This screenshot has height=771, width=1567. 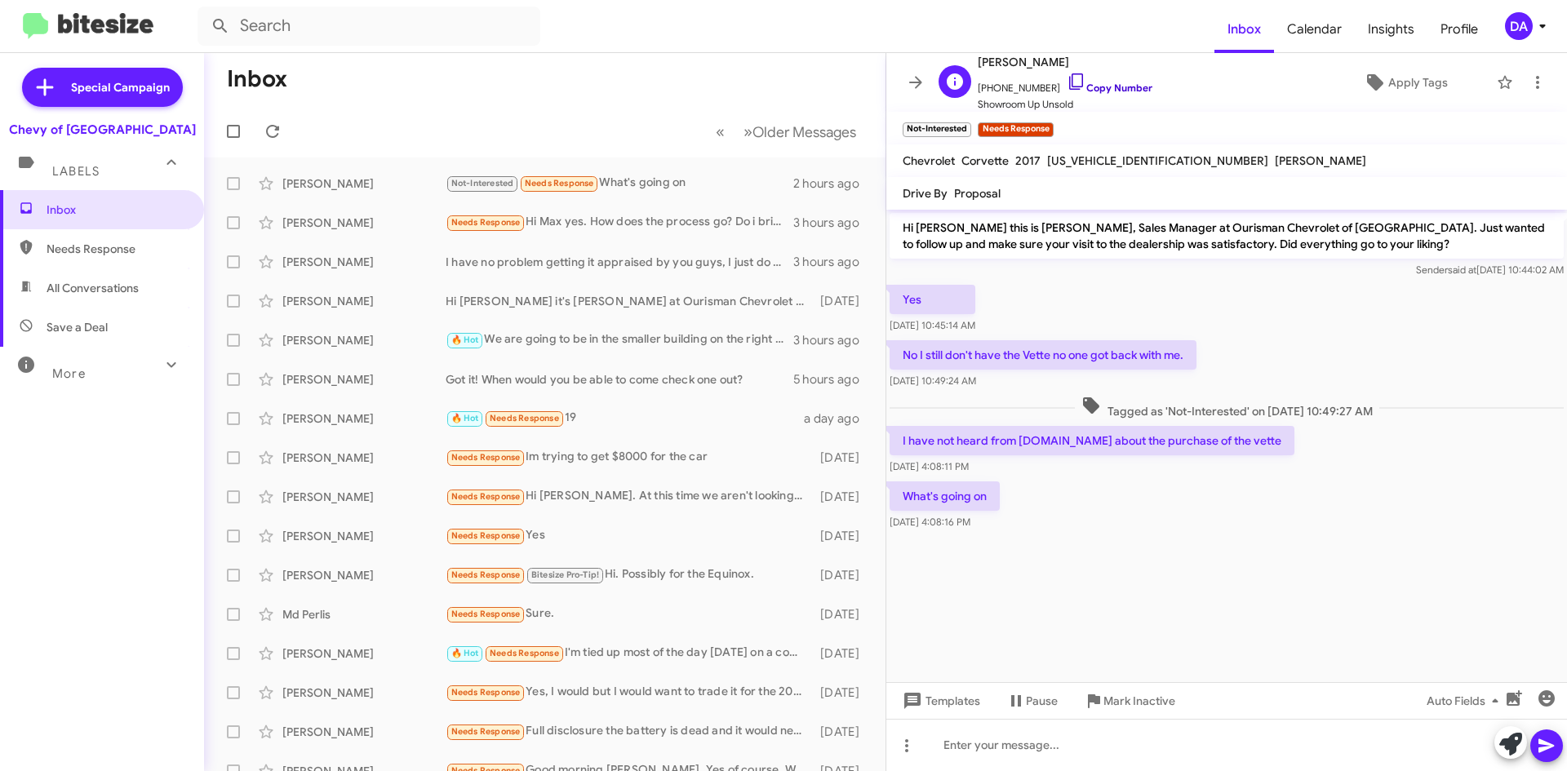 I want to click on p: Yes, so click(x=932, y=300).